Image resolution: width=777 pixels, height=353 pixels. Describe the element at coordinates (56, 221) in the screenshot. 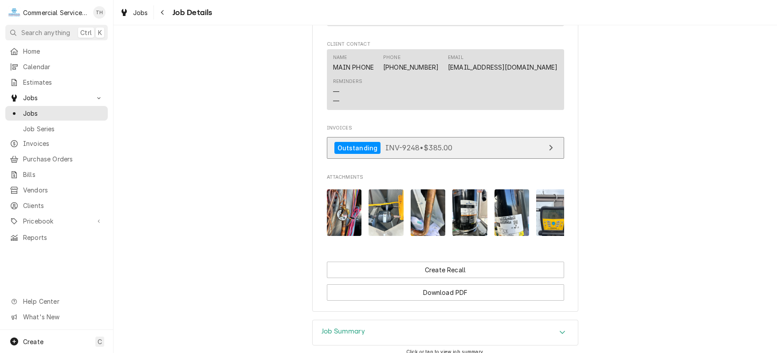

I see `span: Pricebook` at that location.